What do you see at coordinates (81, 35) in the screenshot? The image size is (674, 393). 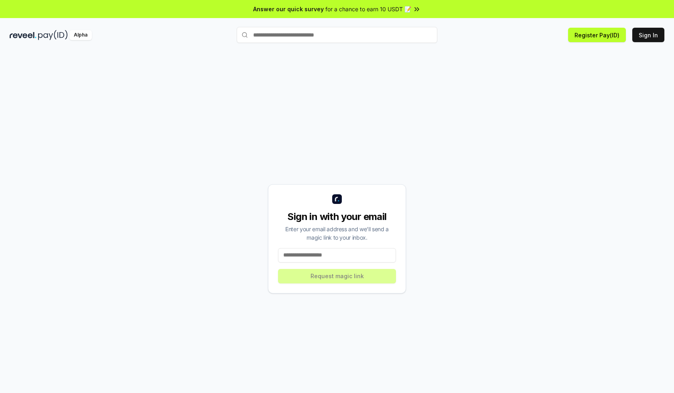 I see `div: Alpha` at bounding box center [81, 35].